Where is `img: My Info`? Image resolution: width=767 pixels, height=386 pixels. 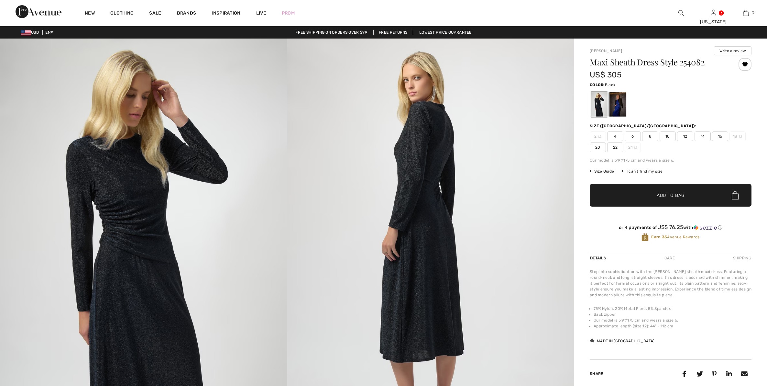 img: My Info is located at coordinates (713, 13).